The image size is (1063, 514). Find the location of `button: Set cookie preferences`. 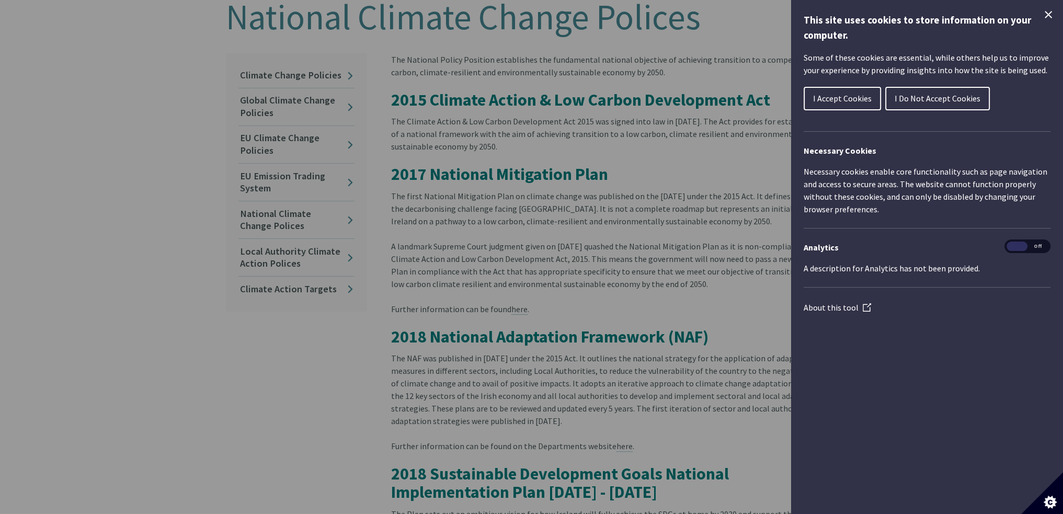

button: Set cookie preferences is located at coordinates (1042, 493).